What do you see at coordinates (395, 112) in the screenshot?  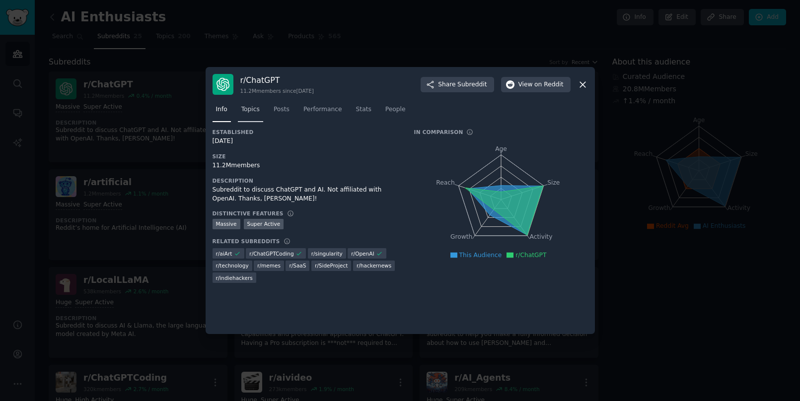 I see `a: People` at bounding box center [395, 112].